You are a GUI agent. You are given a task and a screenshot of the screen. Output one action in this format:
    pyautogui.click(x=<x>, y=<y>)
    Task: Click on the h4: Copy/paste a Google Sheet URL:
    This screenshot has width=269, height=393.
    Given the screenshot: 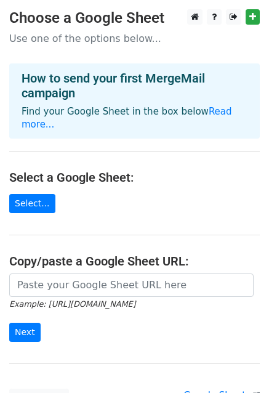 What is the action you would take?
    pyautogui.click(x=134, y=261)
    